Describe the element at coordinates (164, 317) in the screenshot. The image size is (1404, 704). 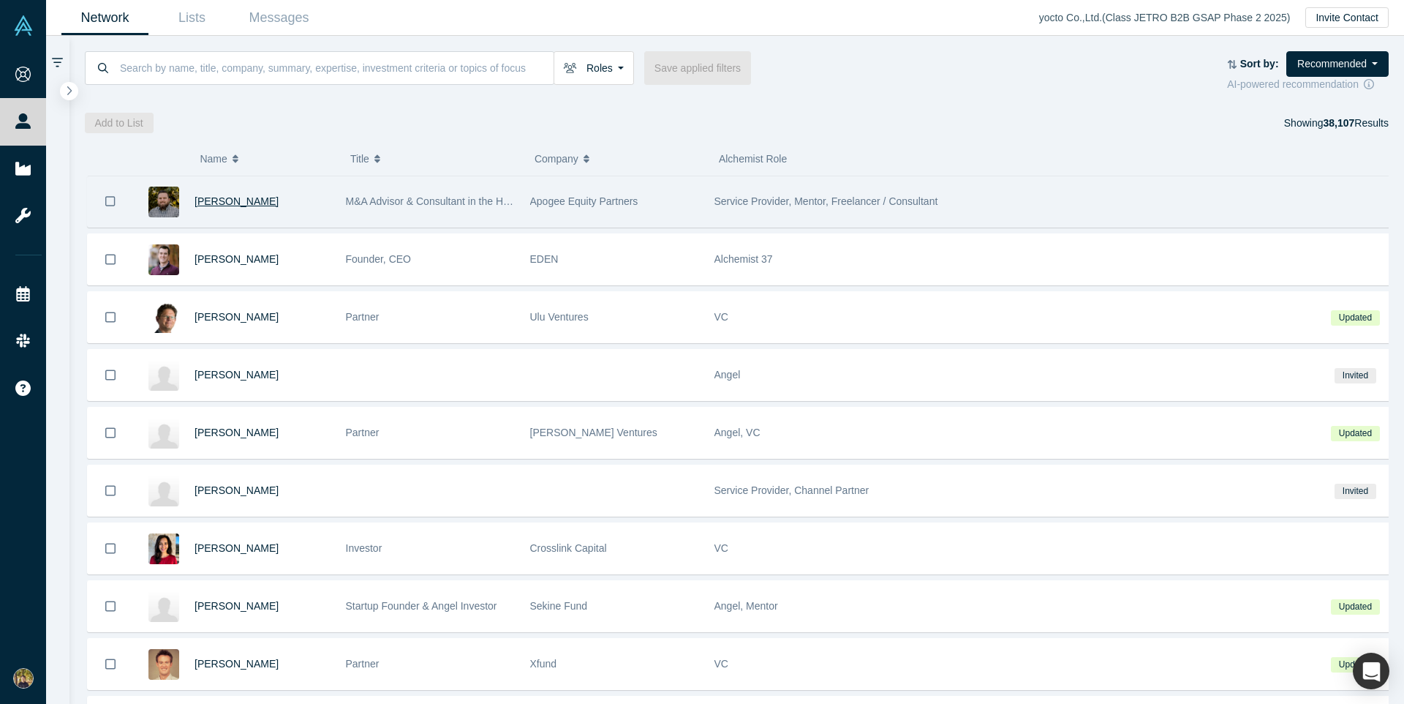
I see `img: Clint Korver's Profile Image` at that location.